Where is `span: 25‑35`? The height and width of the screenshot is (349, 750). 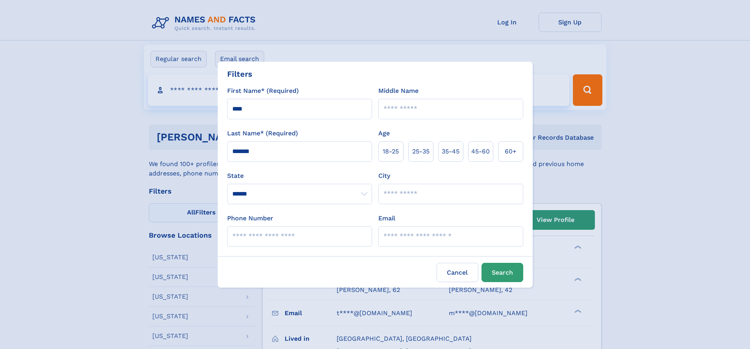
span: 25‑35 is located at coordinates (421, 151).